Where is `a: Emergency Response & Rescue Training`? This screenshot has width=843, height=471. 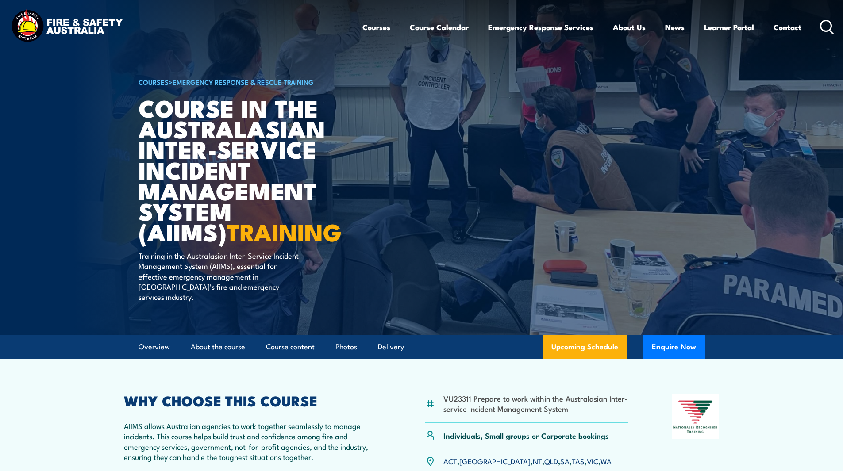 a: Emergency Response & Rescue Training is located at coordinates (243, 82).